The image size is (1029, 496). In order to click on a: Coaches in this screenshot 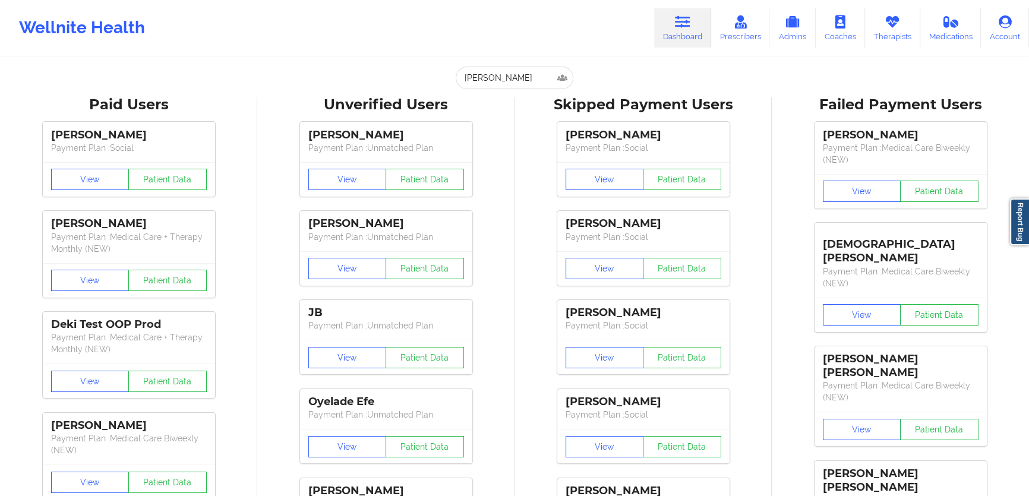, I will do `click(840, 28)`.